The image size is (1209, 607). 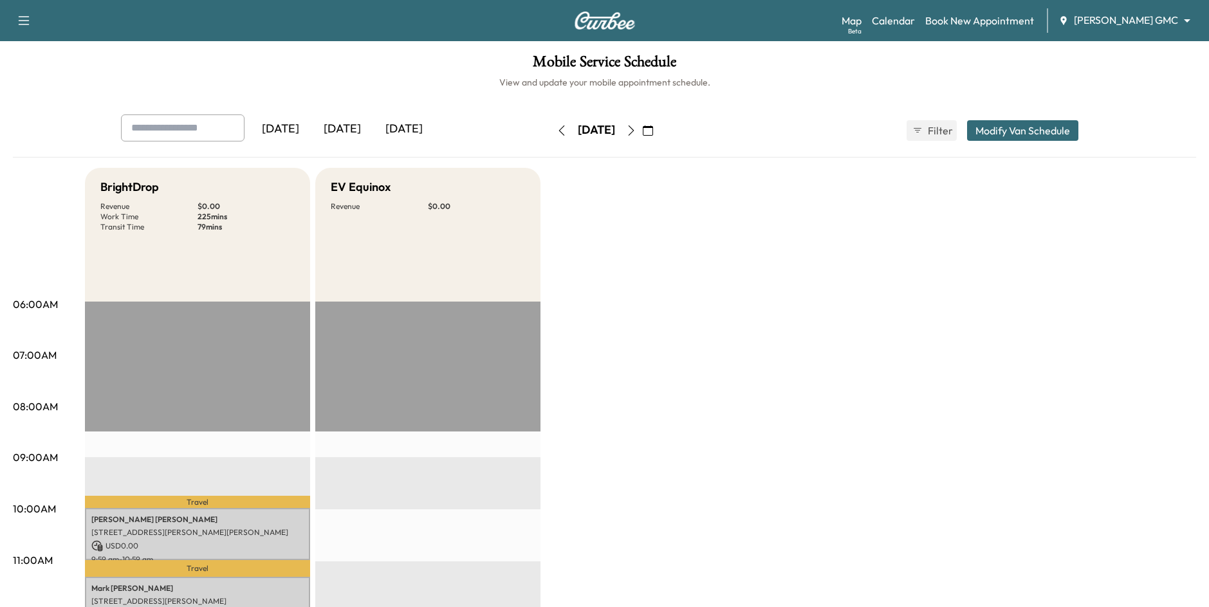 I want to click on a: MapBeta, so click(x=851, y=21).